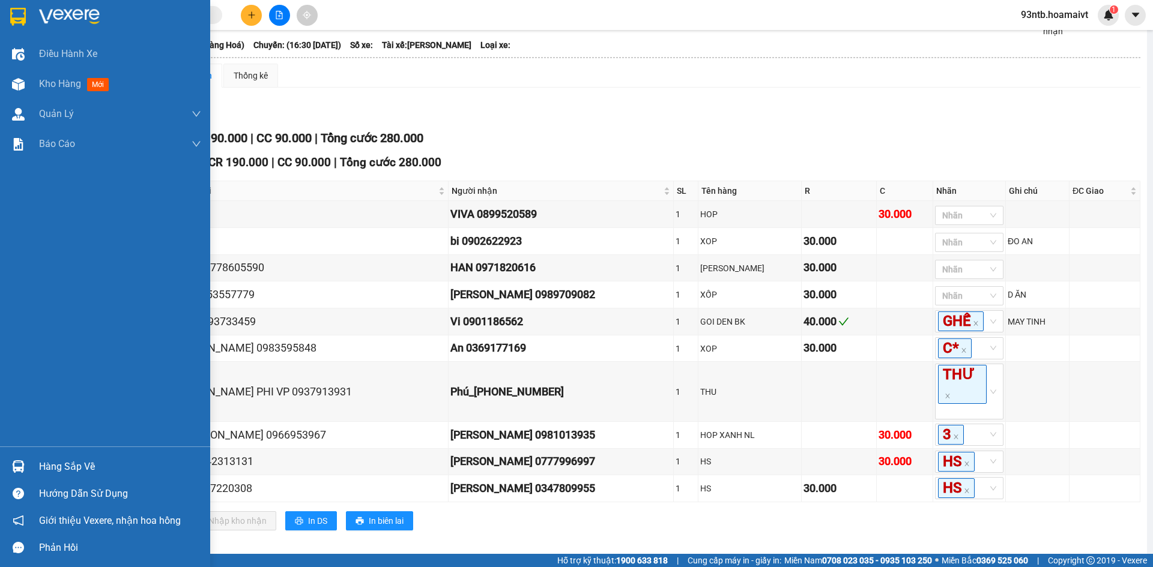 This screenshot has height=567, width=1153. Describe the element at coordinates (18, 520) in the screenshot. I see `span: notification` at that location.